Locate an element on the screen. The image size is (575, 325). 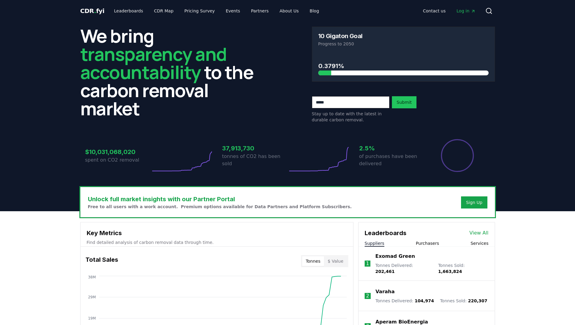
div: Sign Up is located at coordinates (474, 203).